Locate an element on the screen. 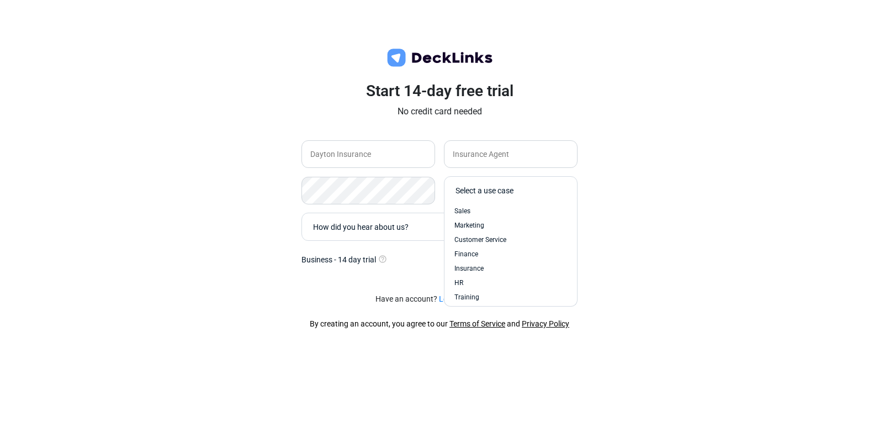 The image size is (879, 432). a: Login to DeckLinks is located at coordinates (471, 299).